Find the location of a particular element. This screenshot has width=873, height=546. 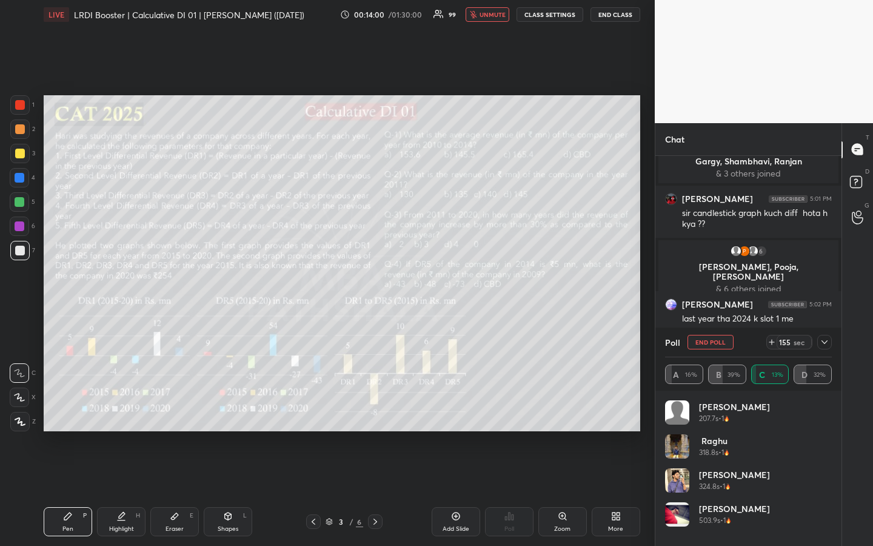

p: Gargy, Shambhavi, Ranjan is located at coordinates (748, 161).